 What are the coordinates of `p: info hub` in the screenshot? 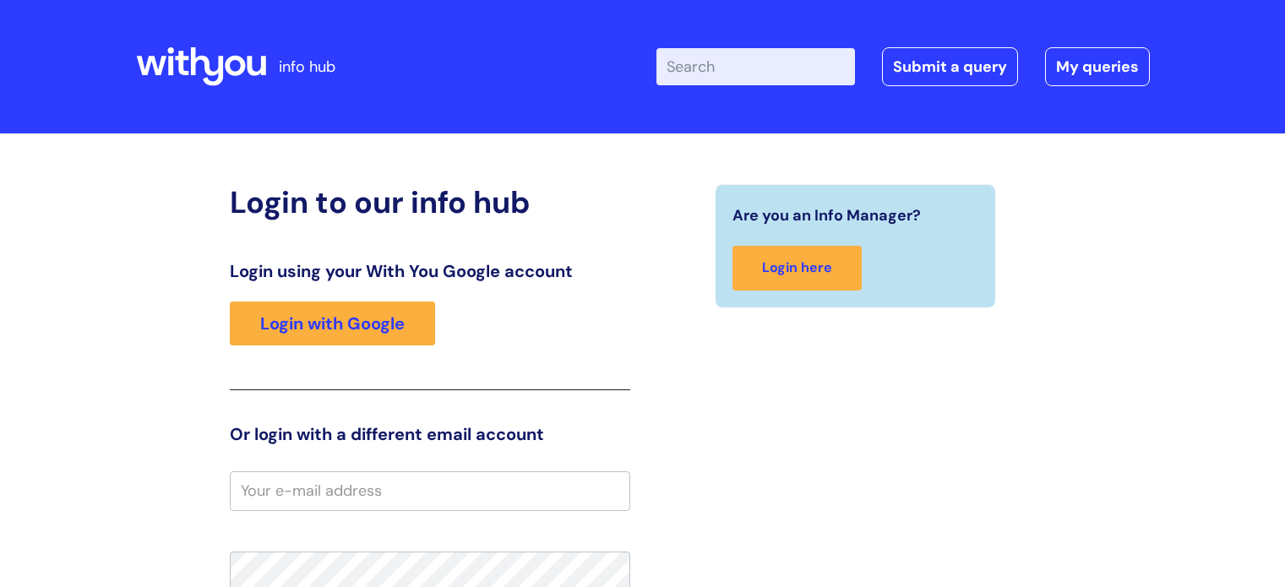 It's located at (307, 67).